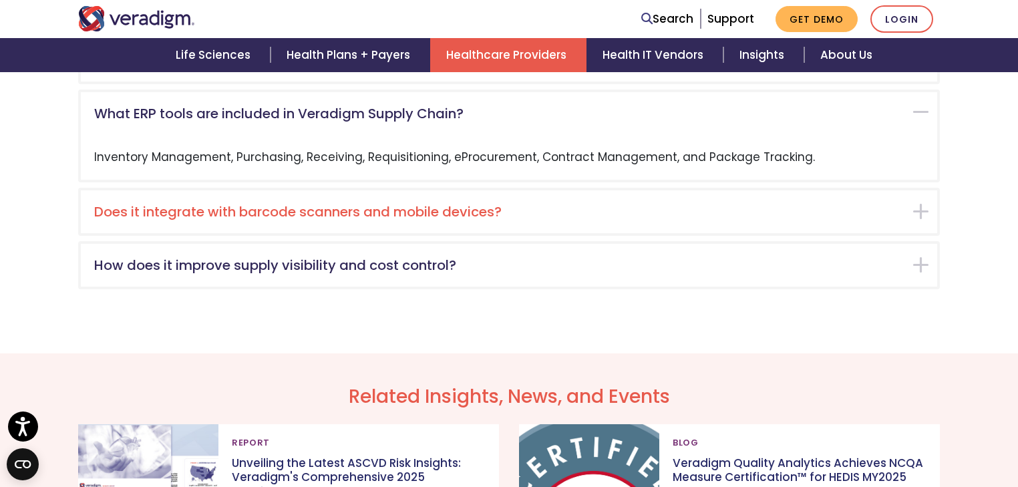  Describe the element at coordinates (499, 114) in the screenshot. I see `h5: What ERP tools are included in Veradigm Supply Chain?` at that location.